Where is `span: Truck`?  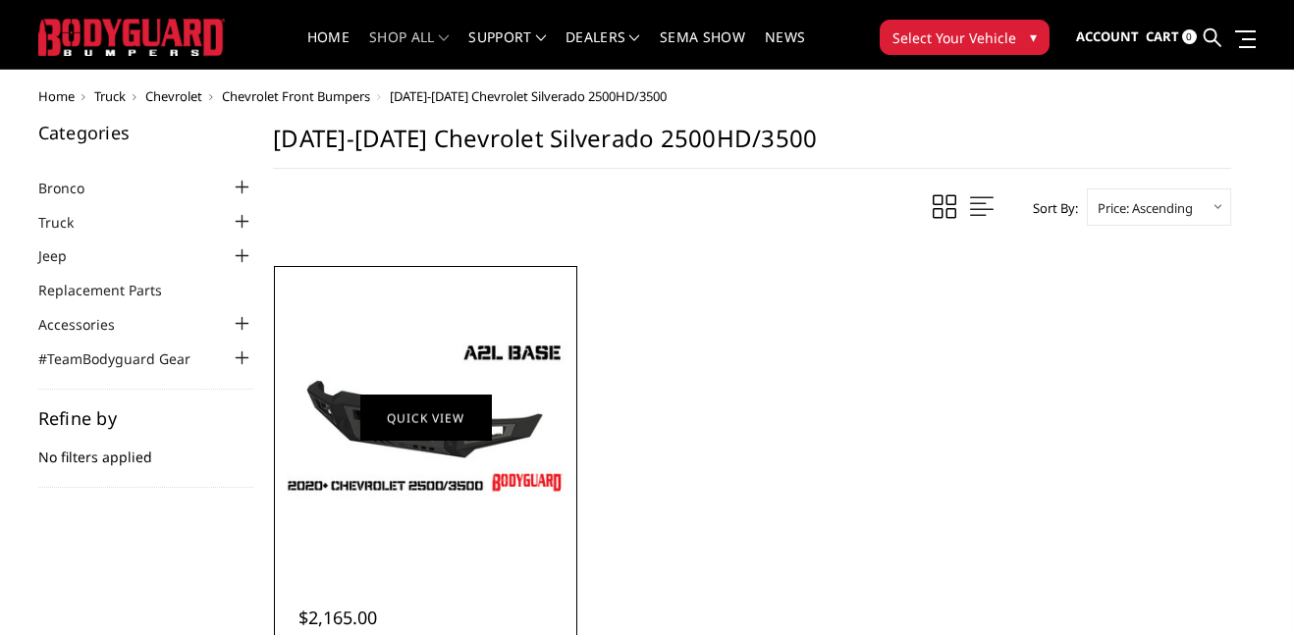 span: Truck is located at coordinates (110, 96).